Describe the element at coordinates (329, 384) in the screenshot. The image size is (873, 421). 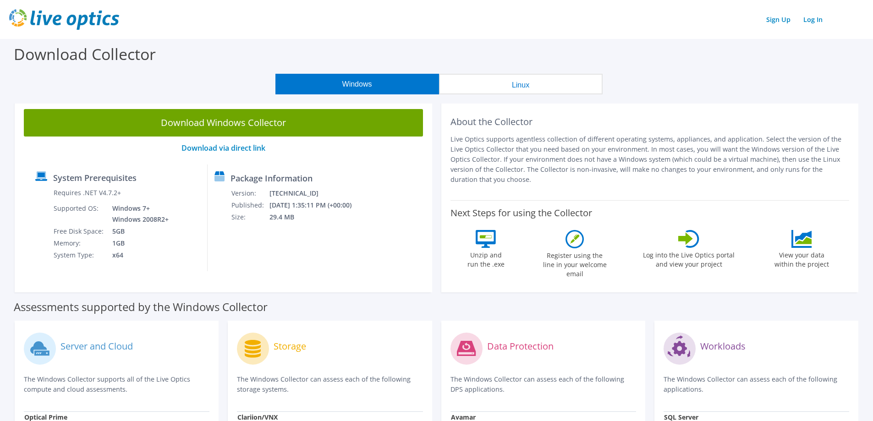
I see `p: The Windows Collector can assess each of the following storage systems.` at that location.